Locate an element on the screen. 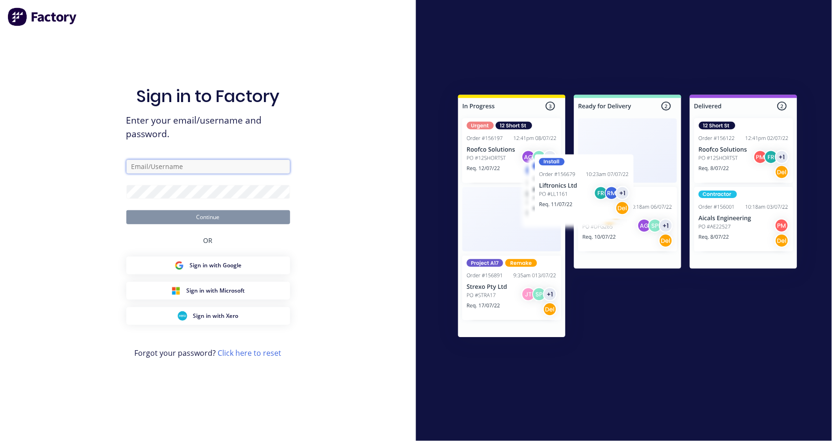  span: Forgot your password? is located at coordinates (208, 353).